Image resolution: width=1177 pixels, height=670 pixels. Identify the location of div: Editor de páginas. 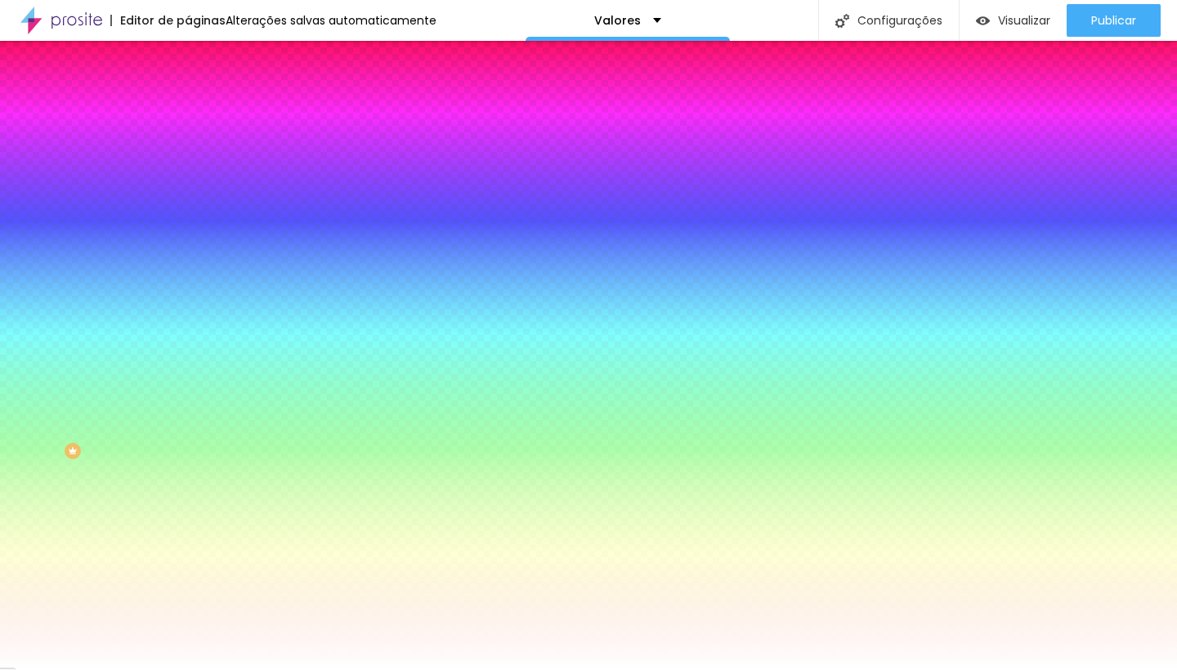
(168, 20).